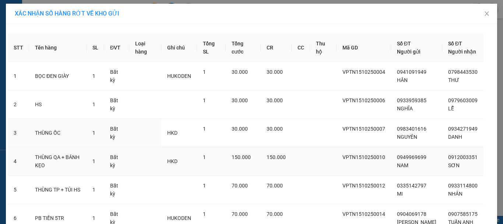 The image size is (503, 224). What do you see at coordinates (276, 48) in the screenshot?
I see `th: CR` at bounding box center [276, 48].